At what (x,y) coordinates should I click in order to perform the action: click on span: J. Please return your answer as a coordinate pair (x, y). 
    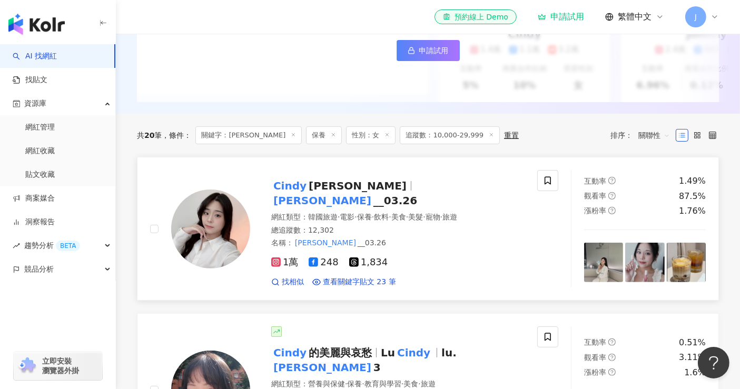
    Looking at the image, I should click on (696, 17).